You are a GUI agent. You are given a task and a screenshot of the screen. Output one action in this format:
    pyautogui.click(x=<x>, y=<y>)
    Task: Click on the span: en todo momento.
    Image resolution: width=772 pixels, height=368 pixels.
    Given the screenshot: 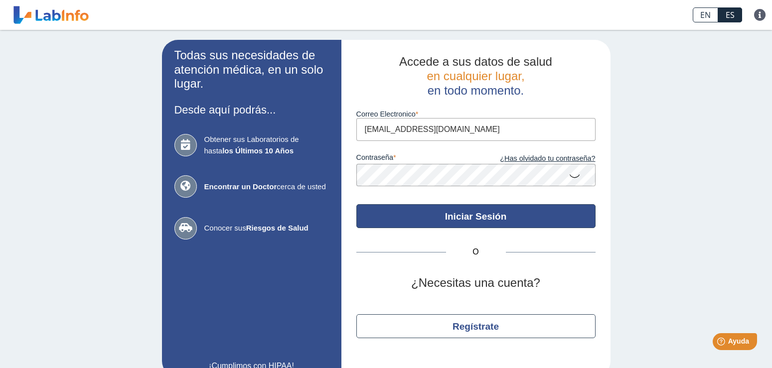 What is the action you would take?
    pyautogui.click(x=476, y=90)
    